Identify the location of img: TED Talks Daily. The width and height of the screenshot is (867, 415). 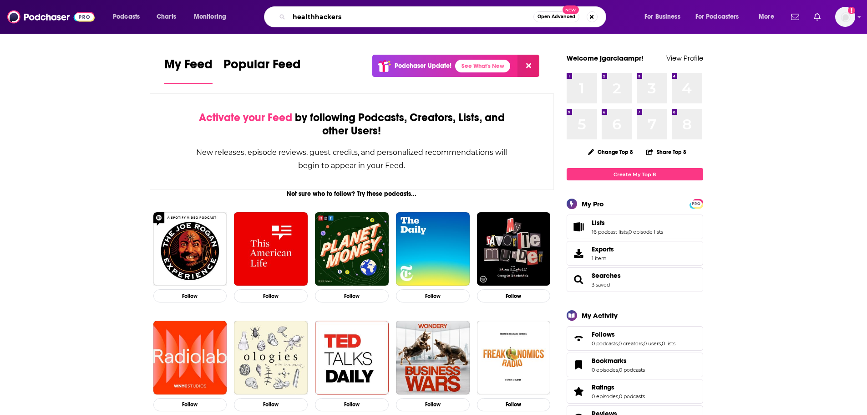
(352, 357).